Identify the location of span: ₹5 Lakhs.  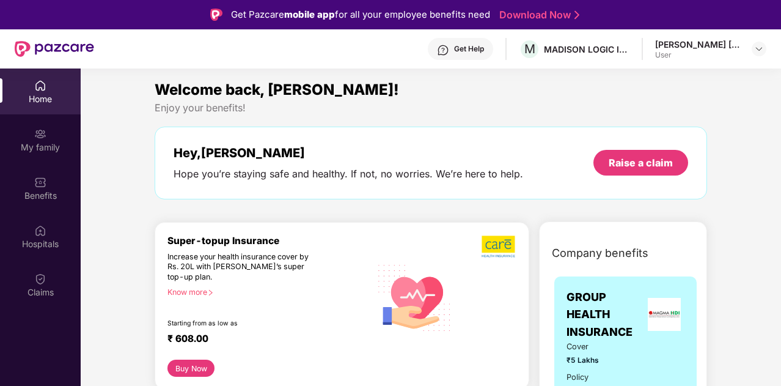
(589, 360).